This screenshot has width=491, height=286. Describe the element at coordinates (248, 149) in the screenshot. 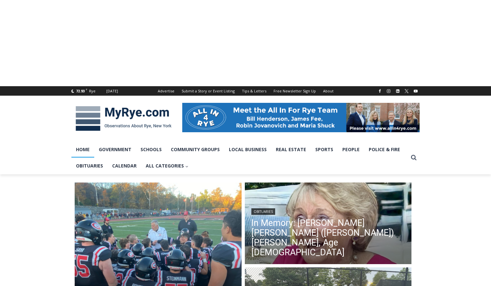

I see `a: Local Business` at that location.